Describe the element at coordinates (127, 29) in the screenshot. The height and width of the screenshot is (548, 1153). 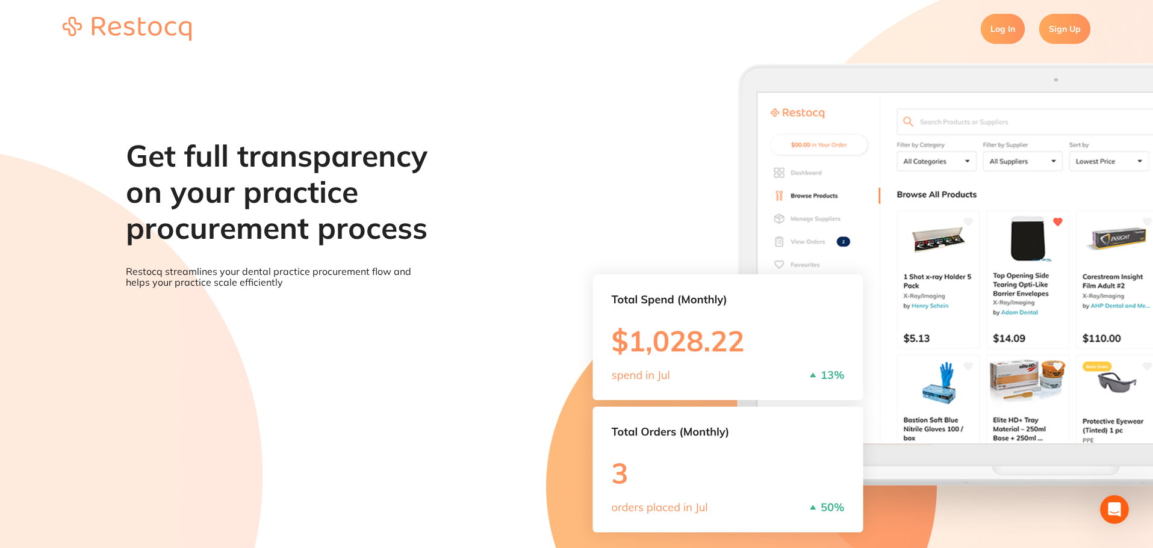
I see `img: restocq_logo.svg` at that location.